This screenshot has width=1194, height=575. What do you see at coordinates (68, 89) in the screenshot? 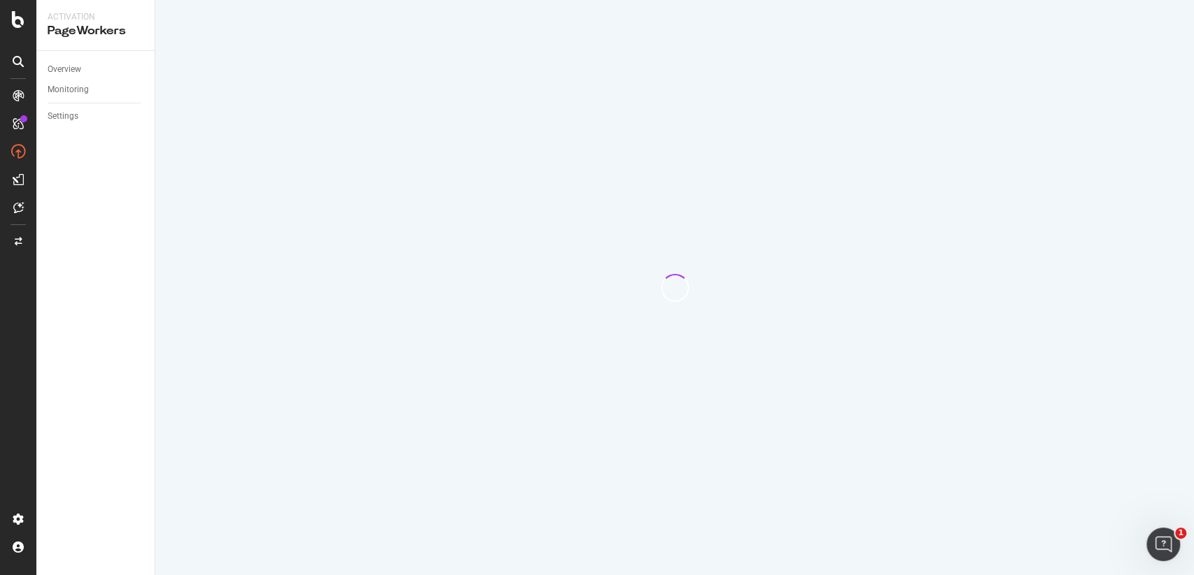
I see `div: Monitoring` at bounding box center [68, 89].